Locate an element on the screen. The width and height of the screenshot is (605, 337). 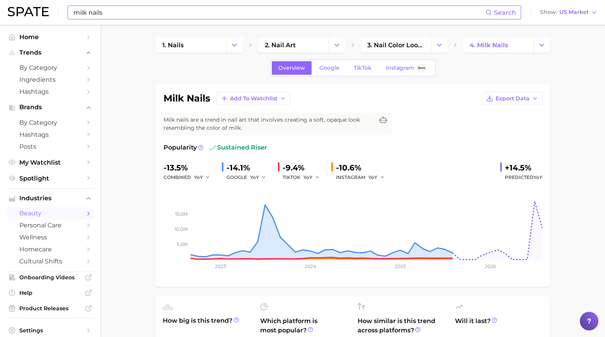
span: Product Releases is located at coordinates (50, 308).